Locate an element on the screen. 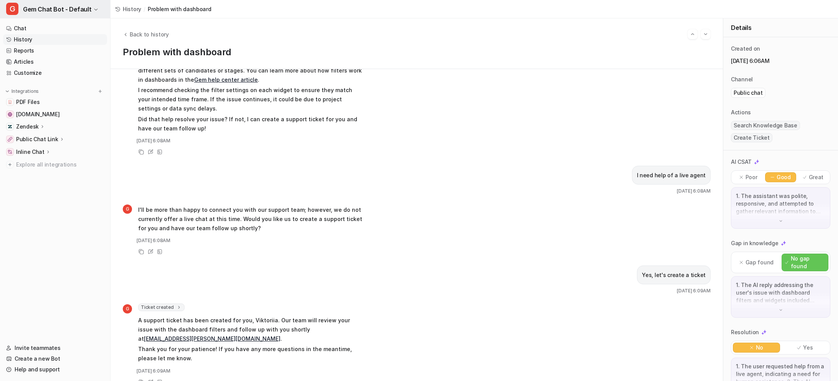 The height and width of the screenshot is (381, 838). img: Public Chat Link is located at coordinates (10, 139).